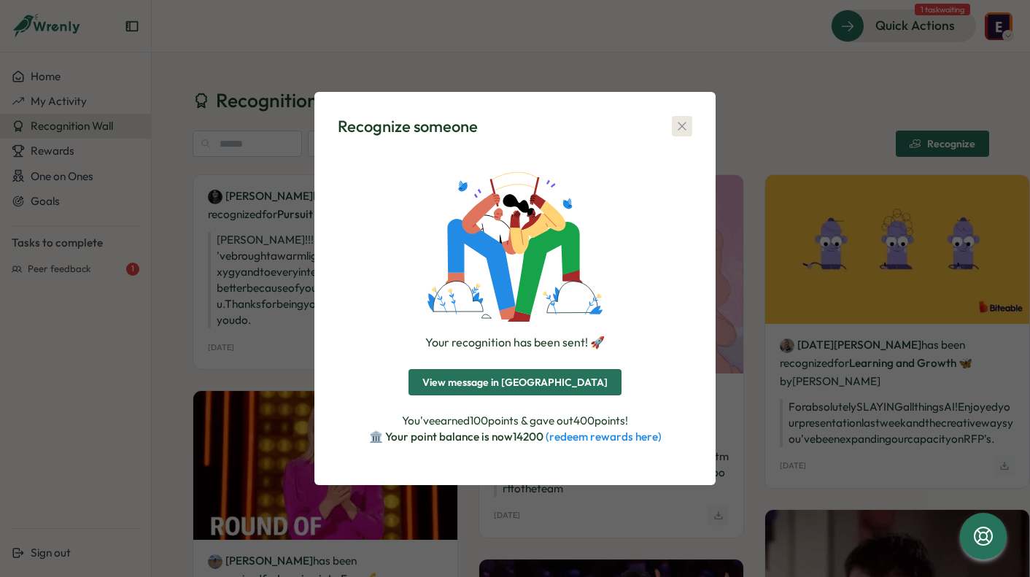 This screenshot has height=577, width=1030. What do you see at coordinates (515, 421) in the screenshot?
I see `p: You've earned 100 points & gave out 400 points!` at bounding box center [515, 421].